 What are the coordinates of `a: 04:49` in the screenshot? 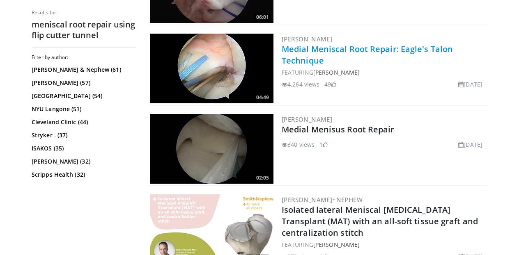 It's located at (212, 69).